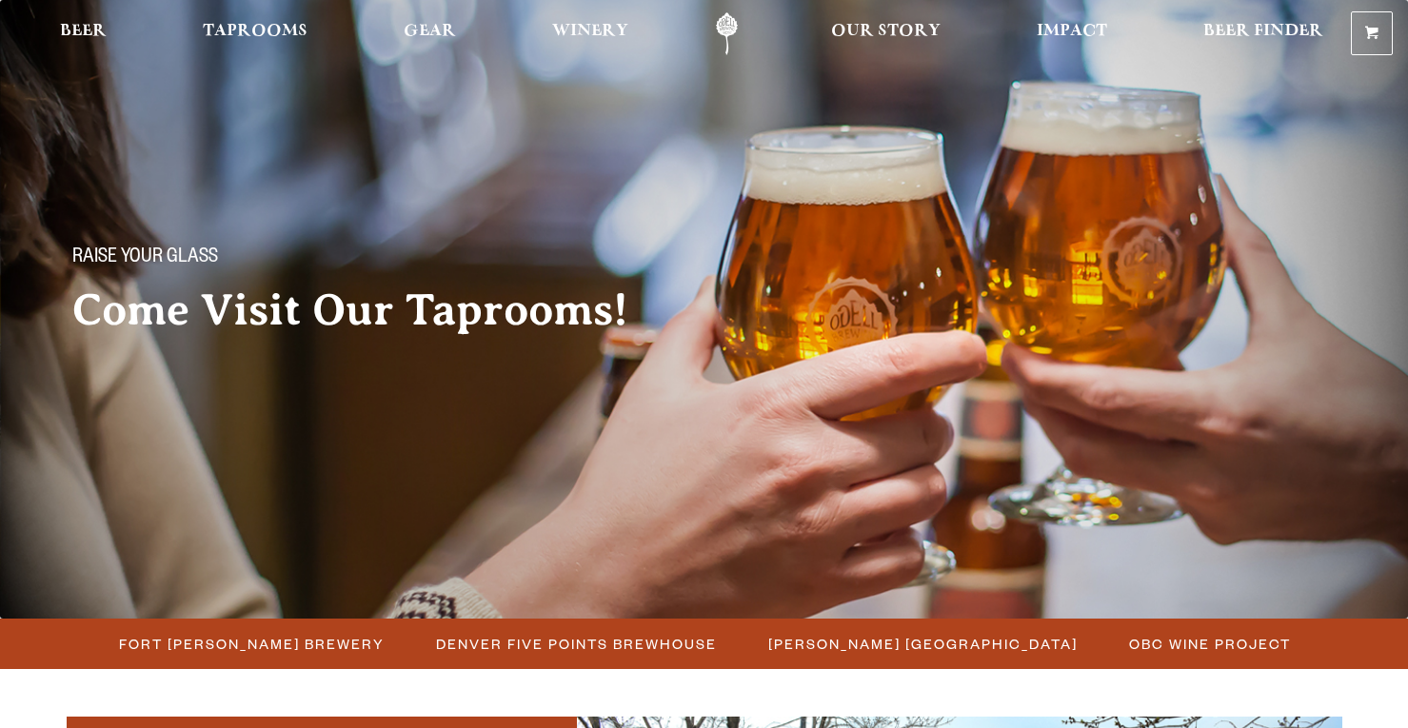 This screenshot has height=728, width=1408. I want to click on a: Denver Five Points Brewhouse, so click(575, 644).